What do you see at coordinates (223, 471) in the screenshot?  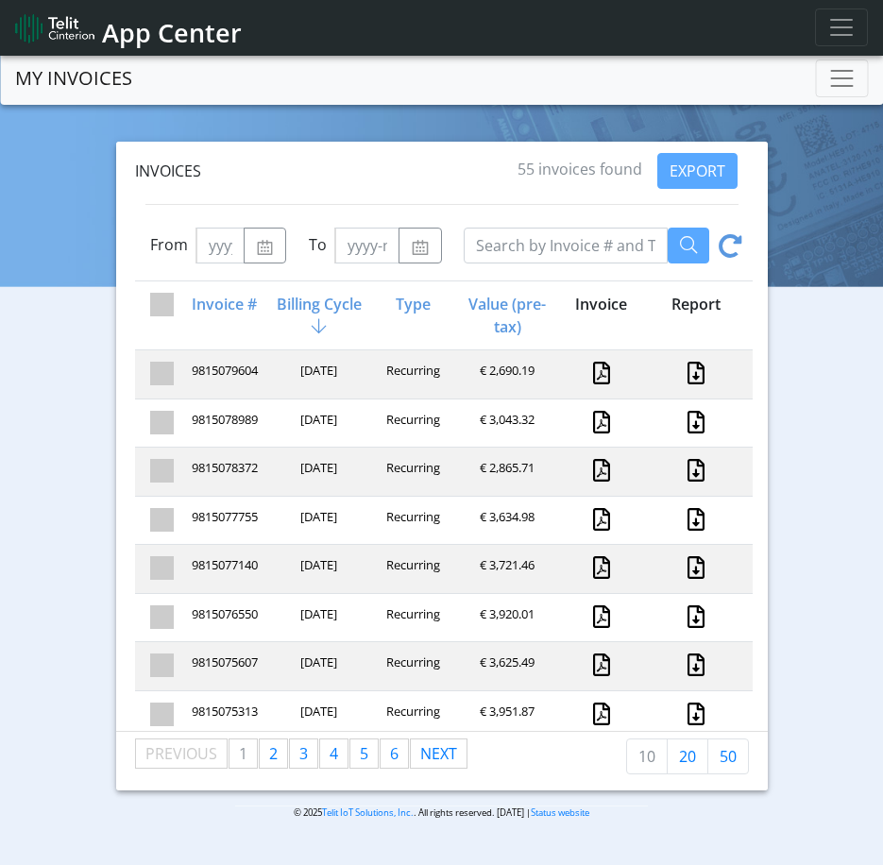 I see `div: 9815078372` at bounding box center [223, 471].